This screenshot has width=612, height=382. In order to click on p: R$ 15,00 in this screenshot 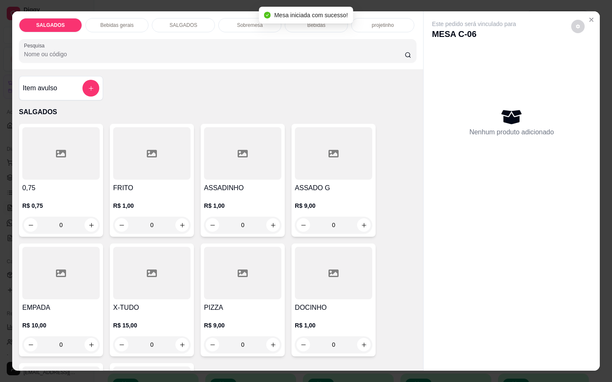, I will do `click(152, 326)`.